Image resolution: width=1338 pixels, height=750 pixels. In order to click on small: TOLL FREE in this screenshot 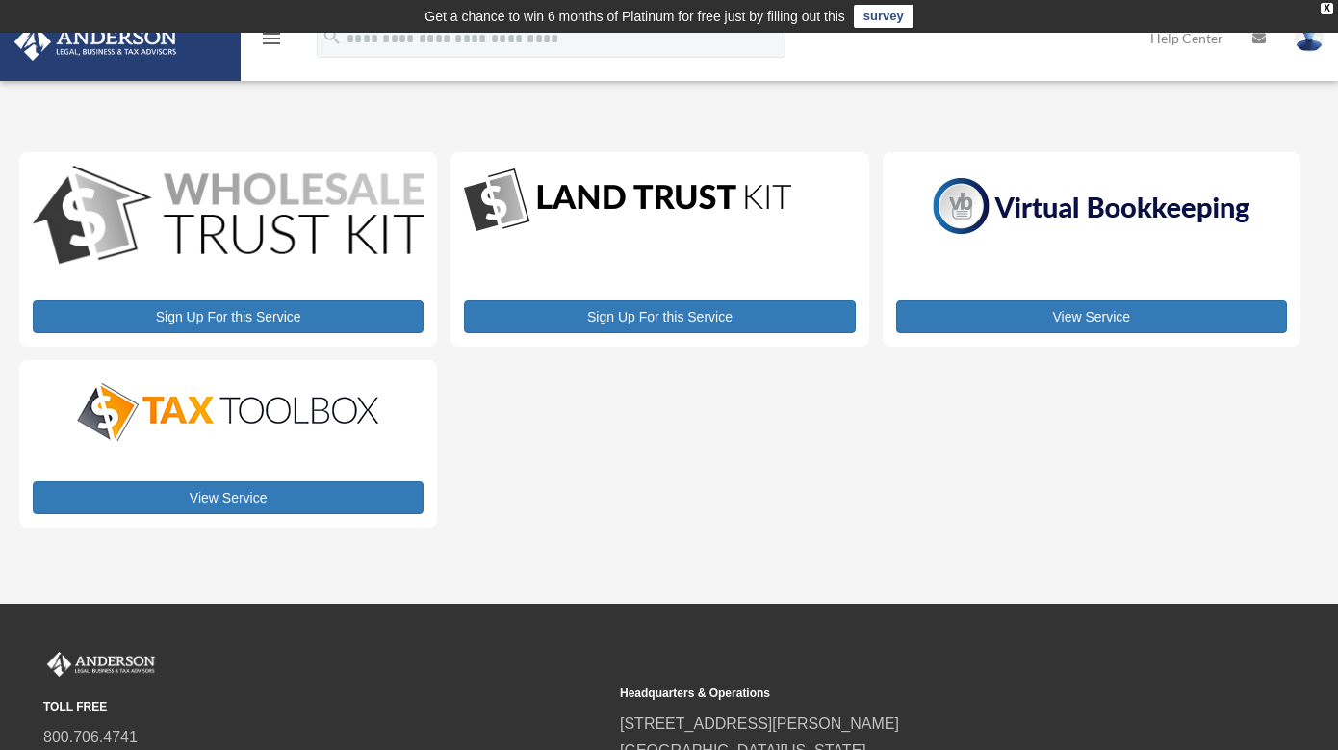, I will do `click(324, 706)`.